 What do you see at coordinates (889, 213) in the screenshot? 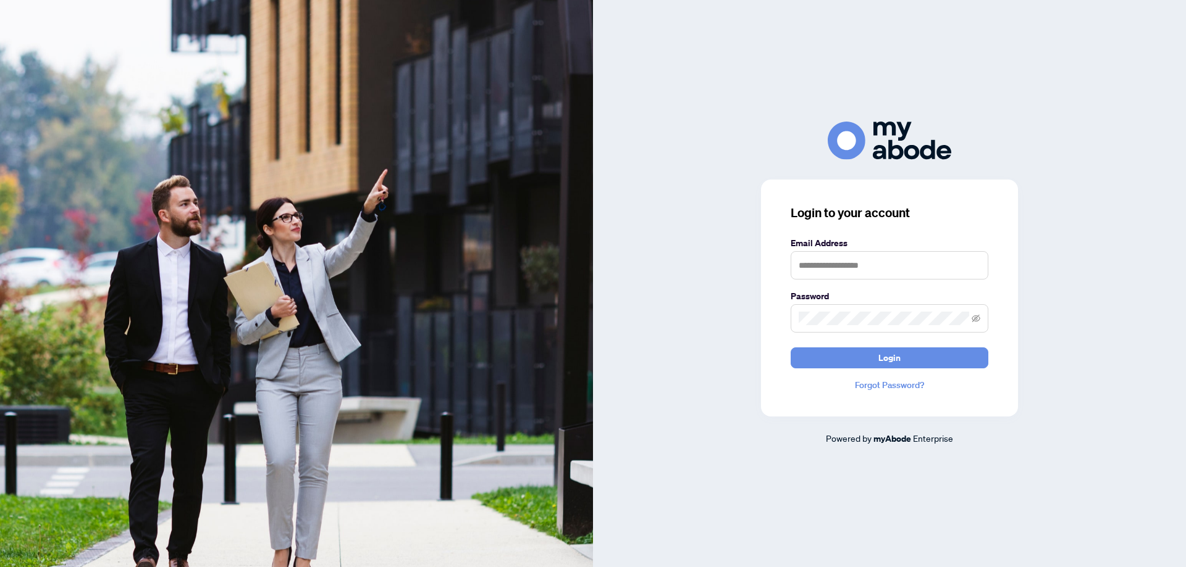
I see `h3: Login to your account` at bounding box center [889, 213].